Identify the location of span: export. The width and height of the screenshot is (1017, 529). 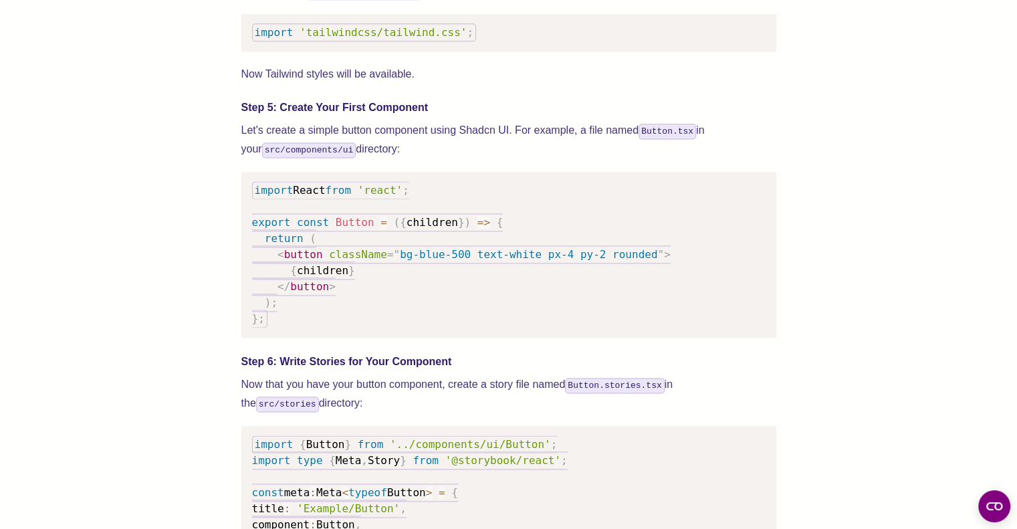
(272, 222).